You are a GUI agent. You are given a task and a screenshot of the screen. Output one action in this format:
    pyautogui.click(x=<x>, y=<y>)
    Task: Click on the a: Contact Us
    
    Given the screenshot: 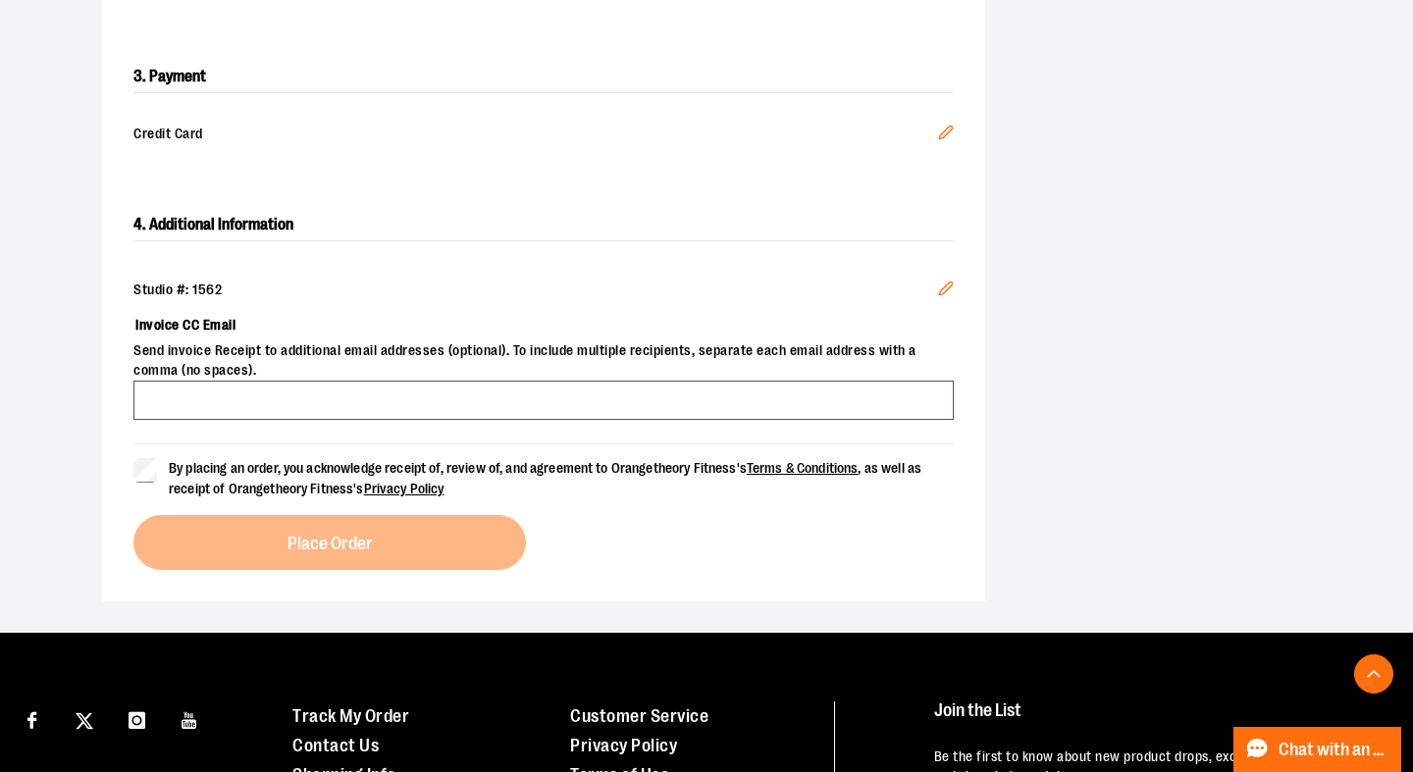 What is the action you would take?
    pyautogui.click(x=336, y=746)
    